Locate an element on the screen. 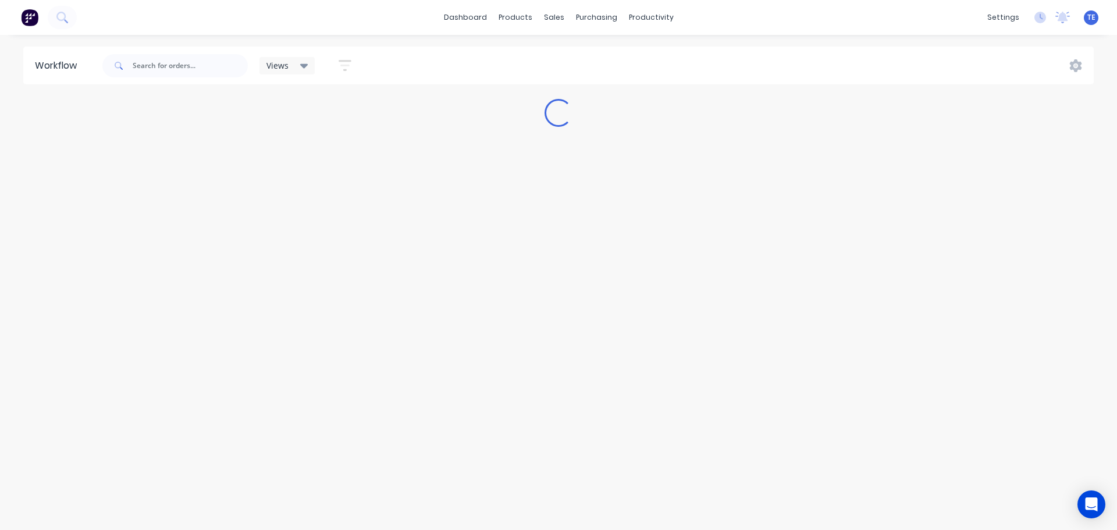 This screenshot has height=530, width=1117. img: Factory is located at coordinates (30, 17).